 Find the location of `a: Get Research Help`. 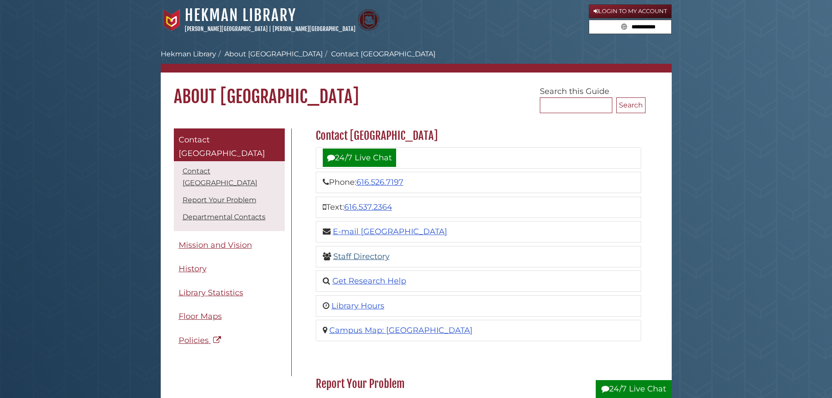

a: Get Research Help is located at coordinates (369, 281).